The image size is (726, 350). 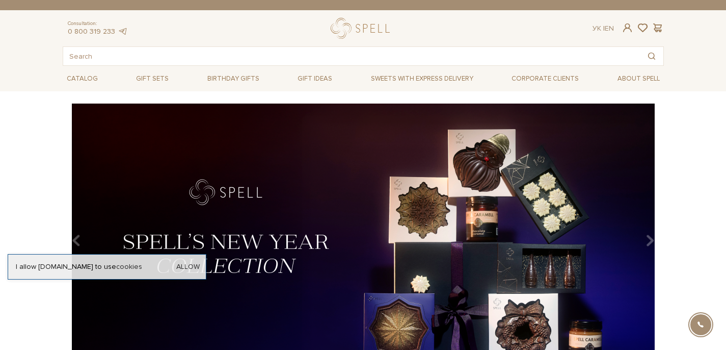 What do you see at coordinates (82, 78) in the screenshot?
I see `a: Catalog` at bounding box center [82, 78].